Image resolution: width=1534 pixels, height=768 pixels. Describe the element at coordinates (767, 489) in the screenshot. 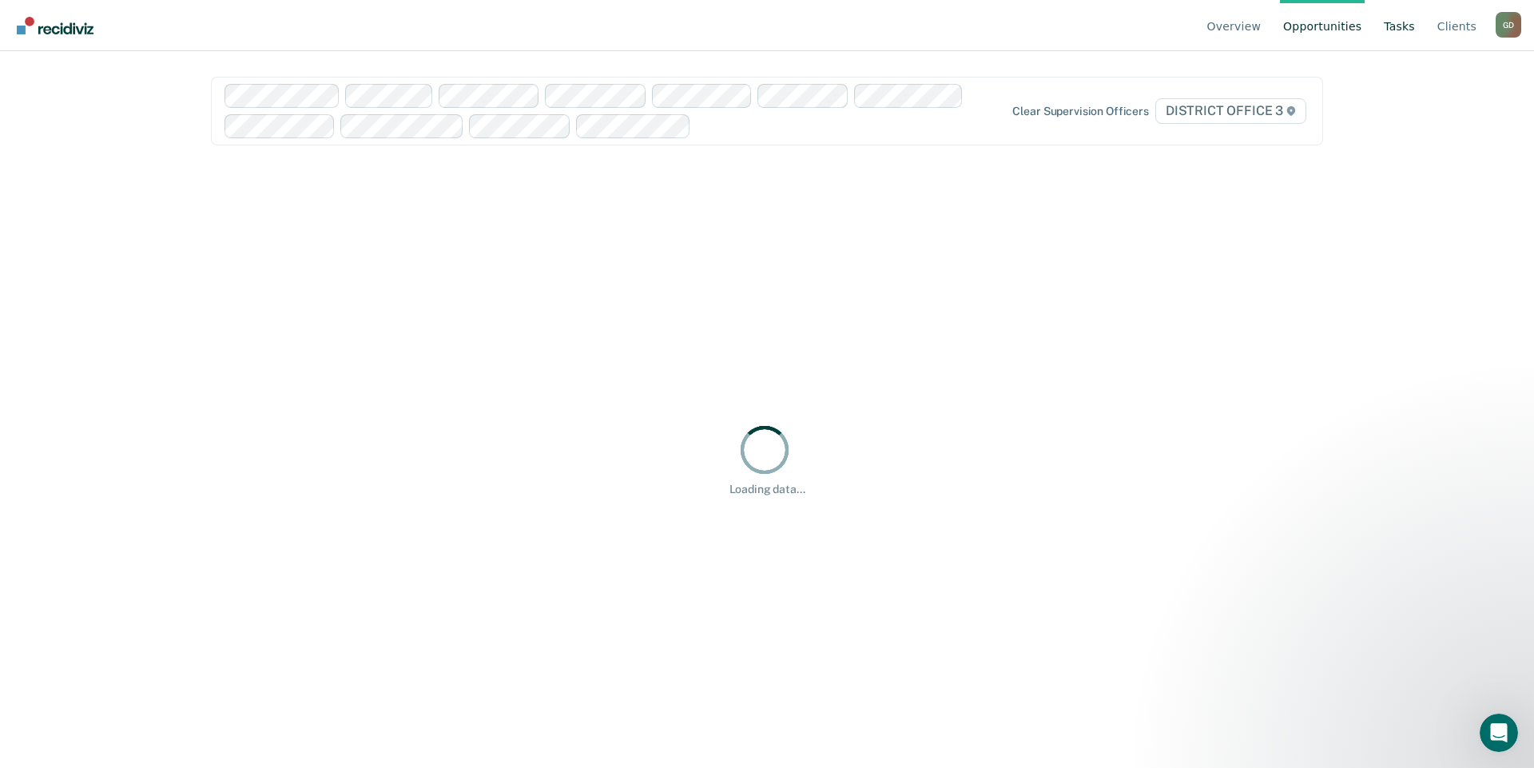

I see `div: Loading data...` at that location.